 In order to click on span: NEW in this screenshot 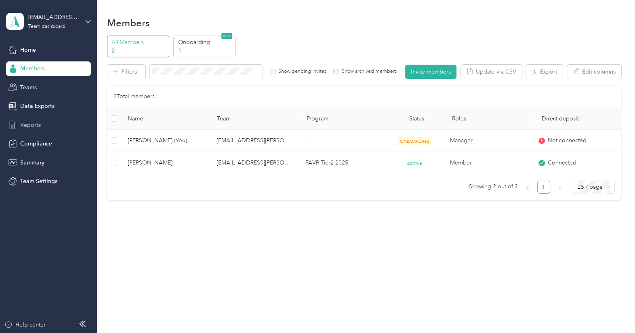, I will do `click(227, 36)`.